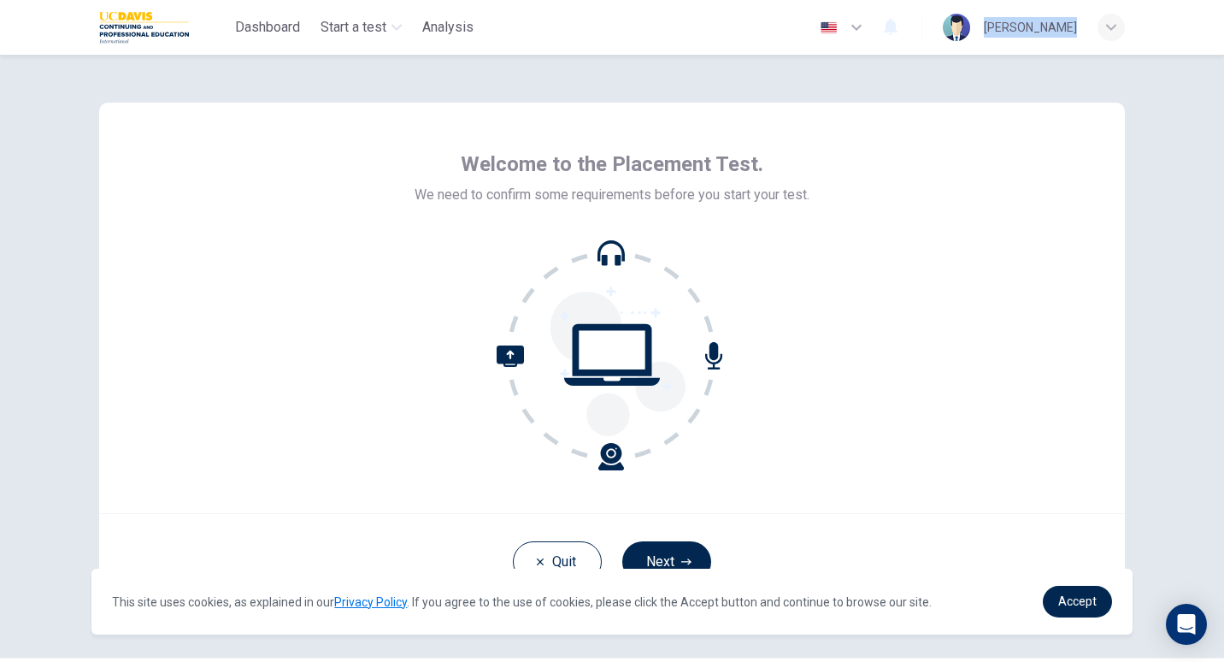  What do you see at coordinates (353, 27) in the screenshot?
I see `span: Start a test` at bounding box center [353, 27].